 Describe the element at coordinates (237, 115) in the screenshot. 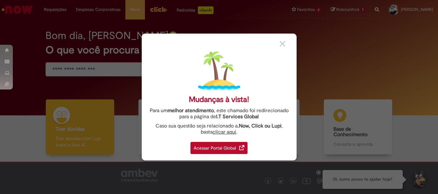

I see `a: I.T Services Global` at that location.